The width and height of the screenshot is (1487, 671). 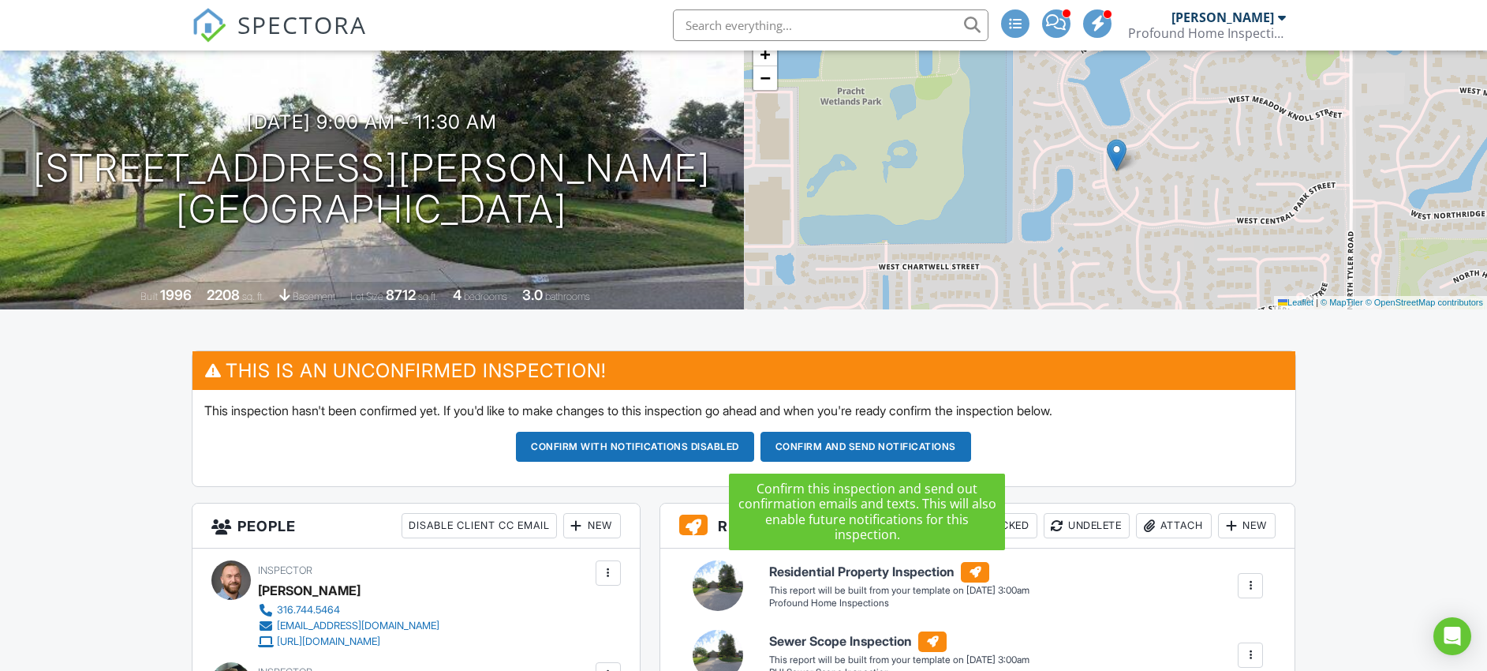 What do you see at coordinates (1296, 302) in the screenshot?
I see `a: Leaflet` at bounding box center [1296, 302].